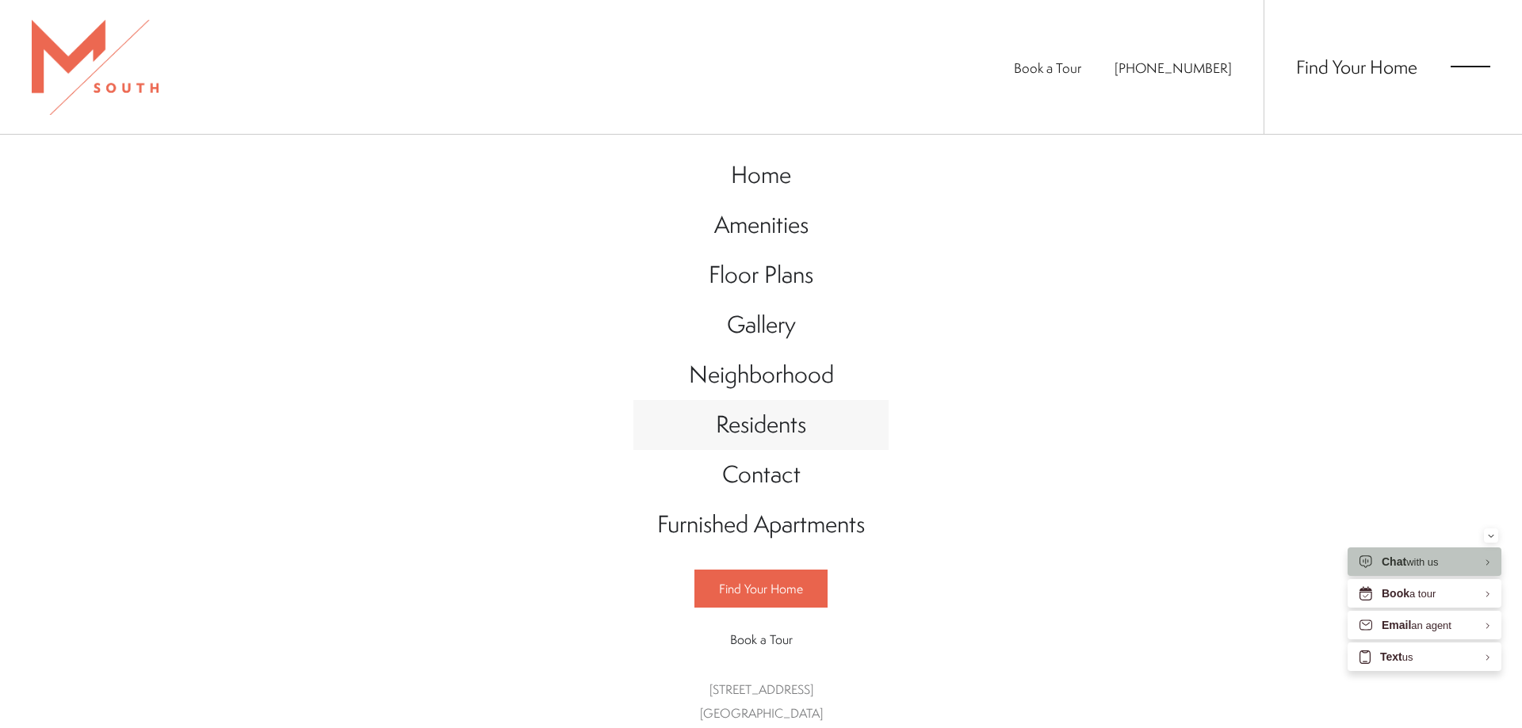 This screenshot has height=728, width=1522. What do you see at coordinates (761, 274) in the screenshot?
I see `span: Floor Plans` at bounding box center [761, 274].